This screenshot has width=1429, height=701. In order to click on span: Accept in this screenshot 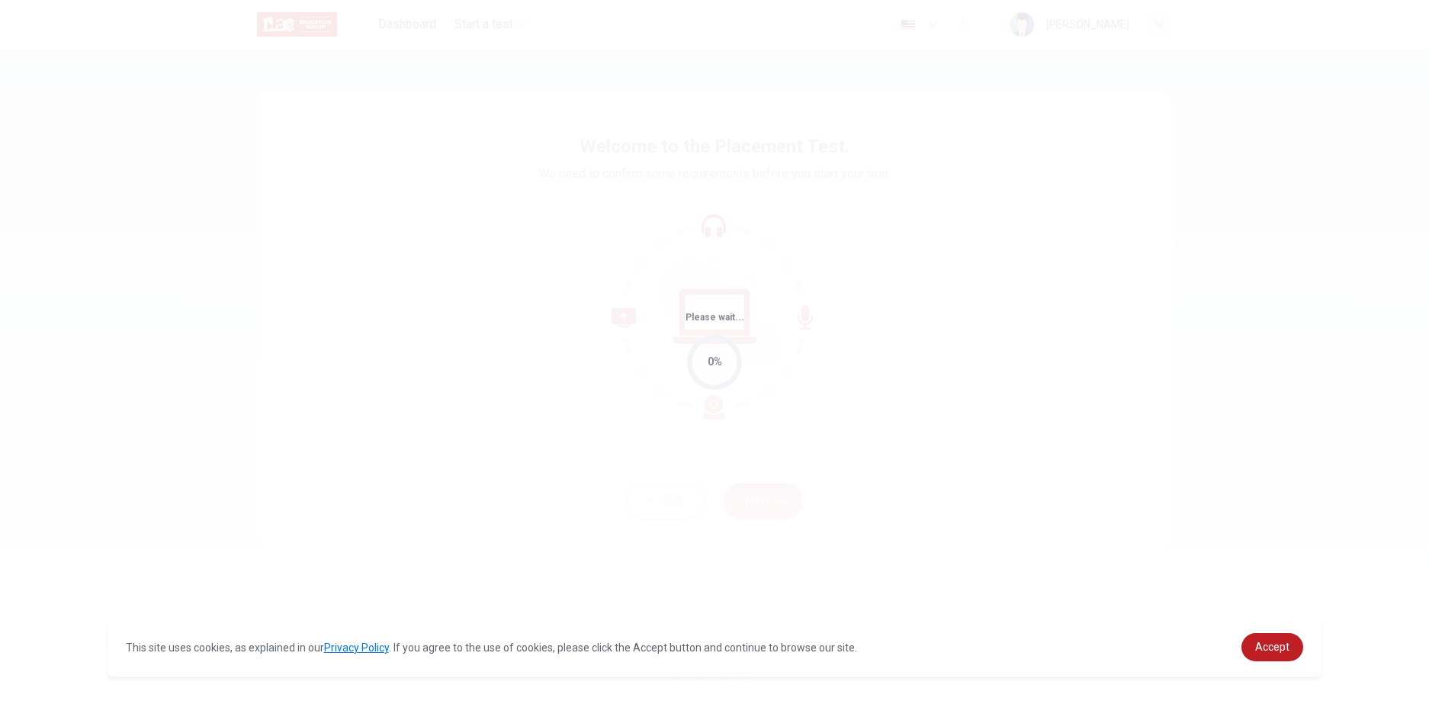, I will do `click(1272, 646)`.